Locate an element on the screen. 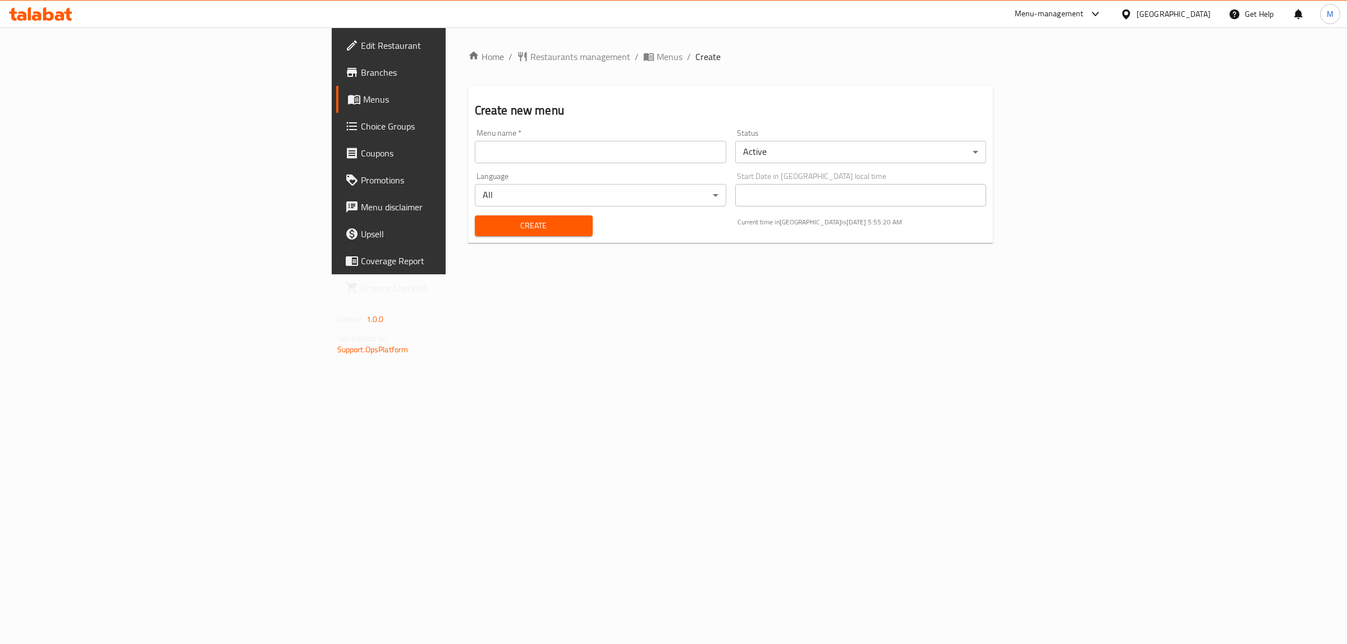 Image resolution: width=1347 pixels, height=644 pixels. a: Coverage Report is located at coordinates (446, 261).